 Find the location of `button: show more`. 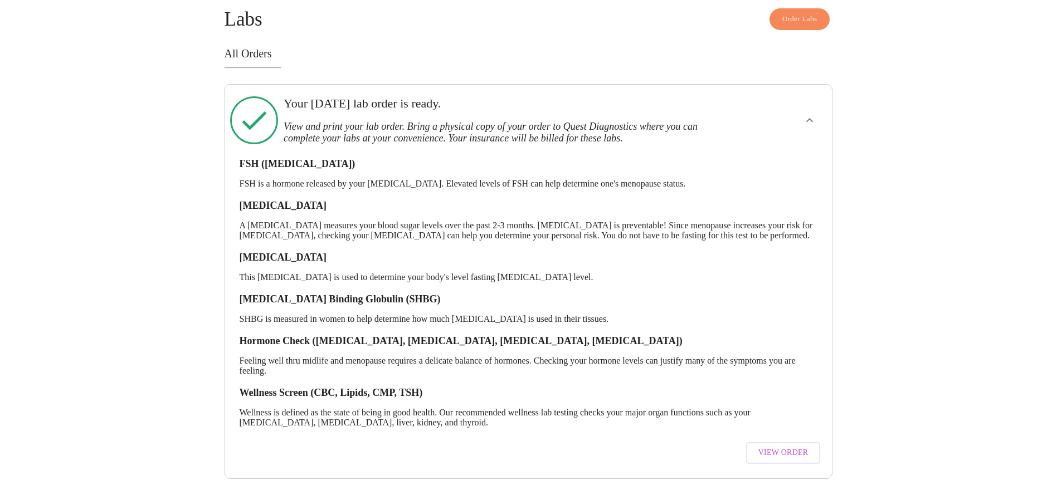

button: show more is located at coordinates (810, 120).